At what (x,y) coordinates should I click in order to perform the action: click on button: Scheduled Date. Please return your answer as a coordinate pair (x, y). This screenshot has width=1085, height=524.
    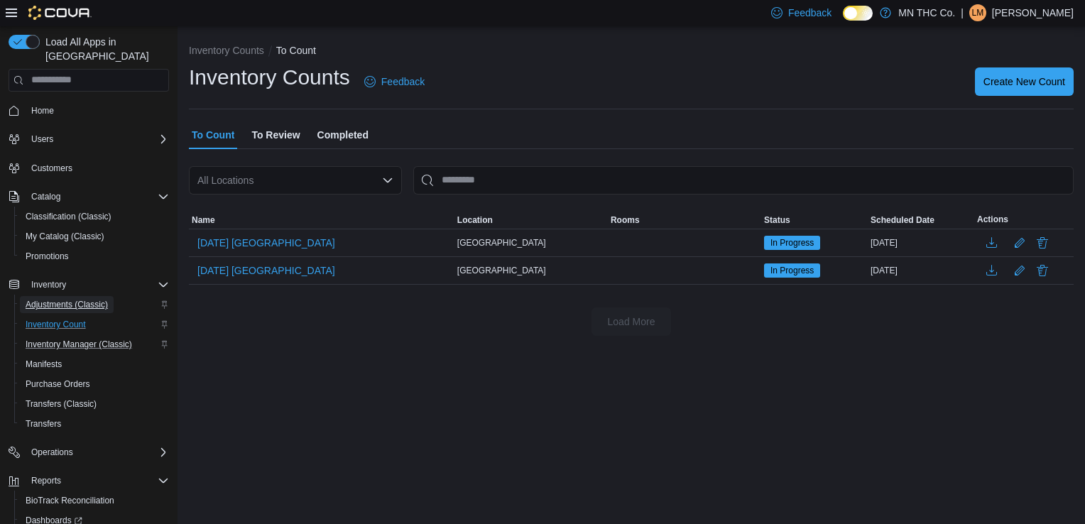
    Looking at the image, I should click on (921, 220).